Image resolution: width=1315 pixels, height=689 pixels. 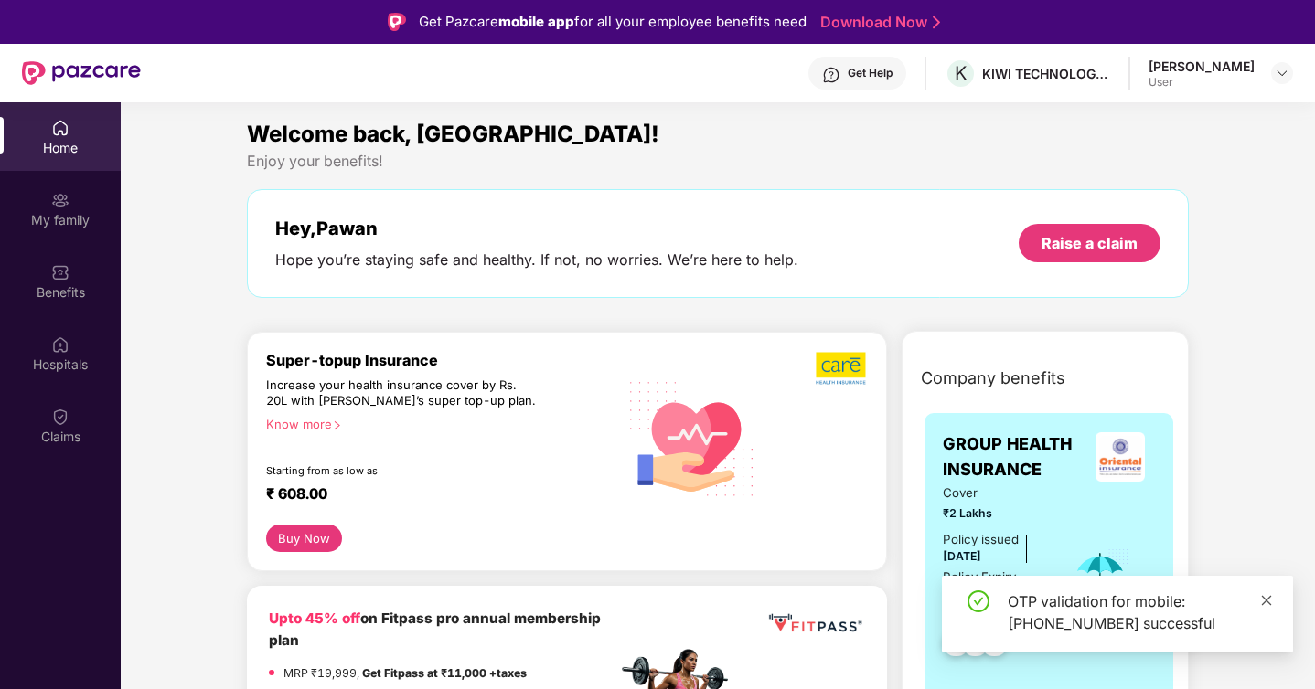 What do you see at coordinates (1046, 73) in the screenshot?
I see `div: KIWI TECHNOLOGIES INDIA PRIVATE LIMITED` at bounding box center [1046, 73].